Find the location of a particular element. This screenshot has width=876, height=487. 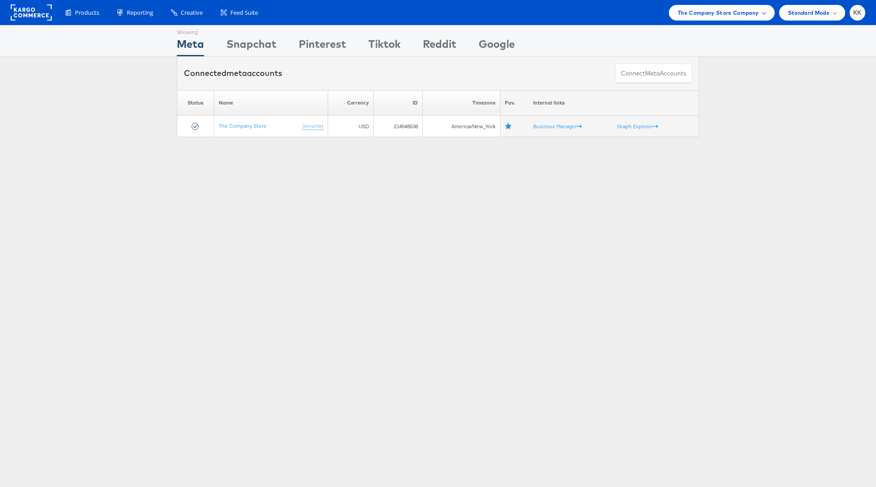

span: Feed Suite is located at coordinates (244, 13).